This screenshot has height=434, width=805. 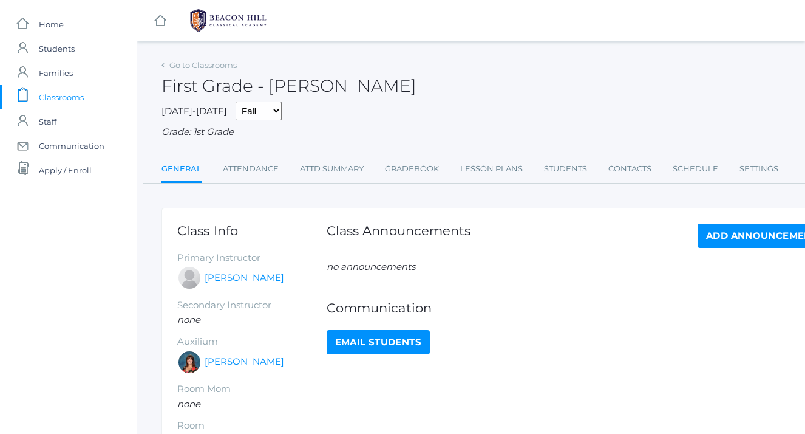 I want to click on a: Attd Summary, so click(x=332, y=169).